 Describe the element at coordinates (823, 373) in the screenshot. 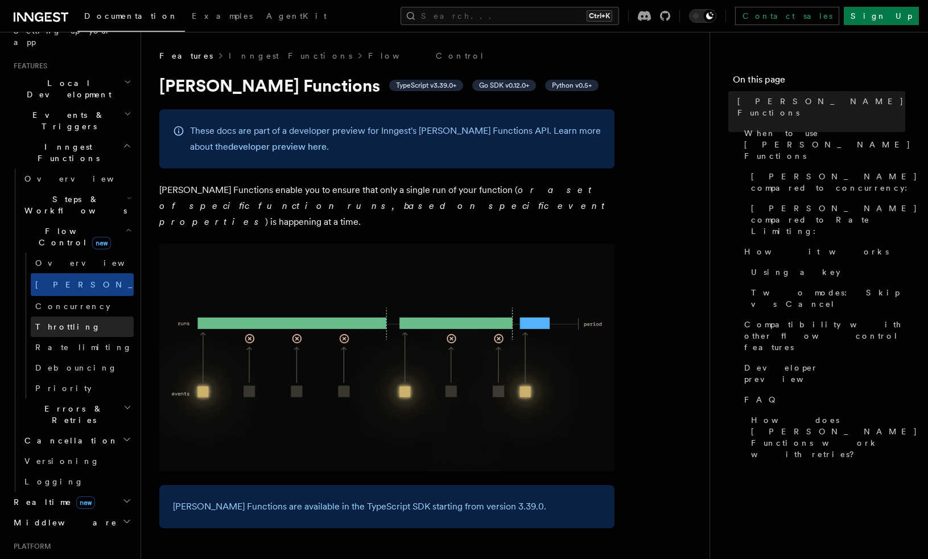

I see `a: Developer preview` at that location.